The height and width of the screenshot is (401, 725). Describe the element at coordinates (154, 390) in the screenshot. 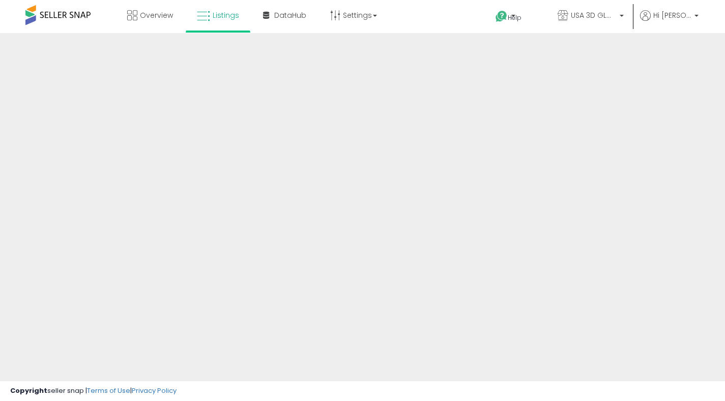

I see `a: Privacy Policy` at that location.